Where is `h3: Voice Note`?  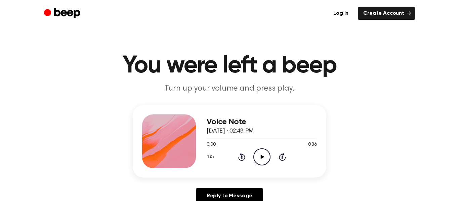
h3: Voice Note is located at coordinates (262, 122).